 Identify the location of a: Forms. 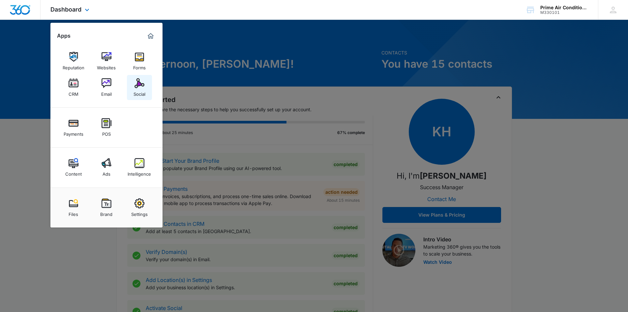
(139, 61).